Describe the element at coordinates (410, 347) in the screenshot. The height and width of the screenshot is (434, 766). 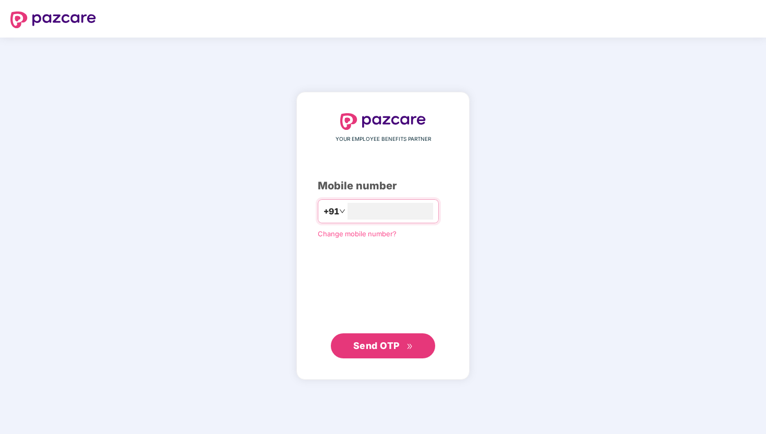
I see `span: double-right` at that location.